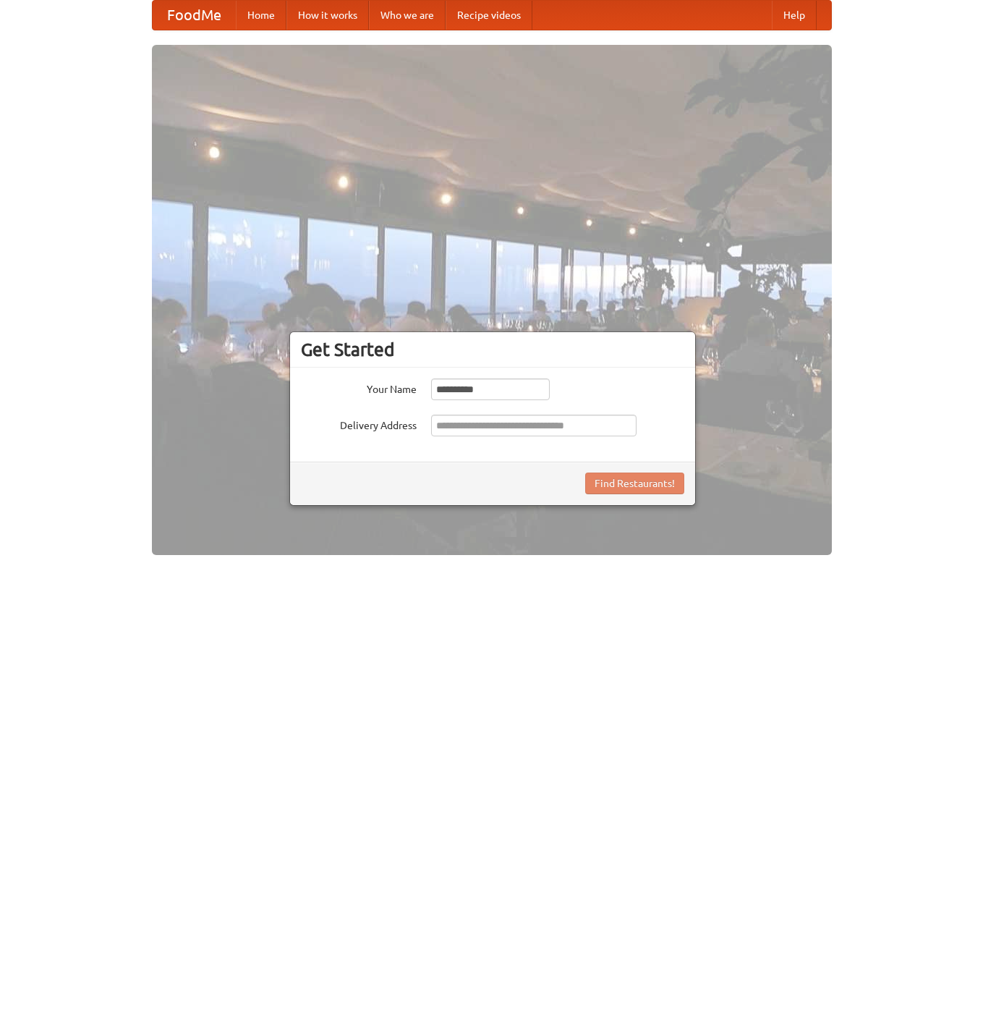 The width and height of the screenshot is (983, 1024). I want to click on a: FoodMe, so click(194, 15).